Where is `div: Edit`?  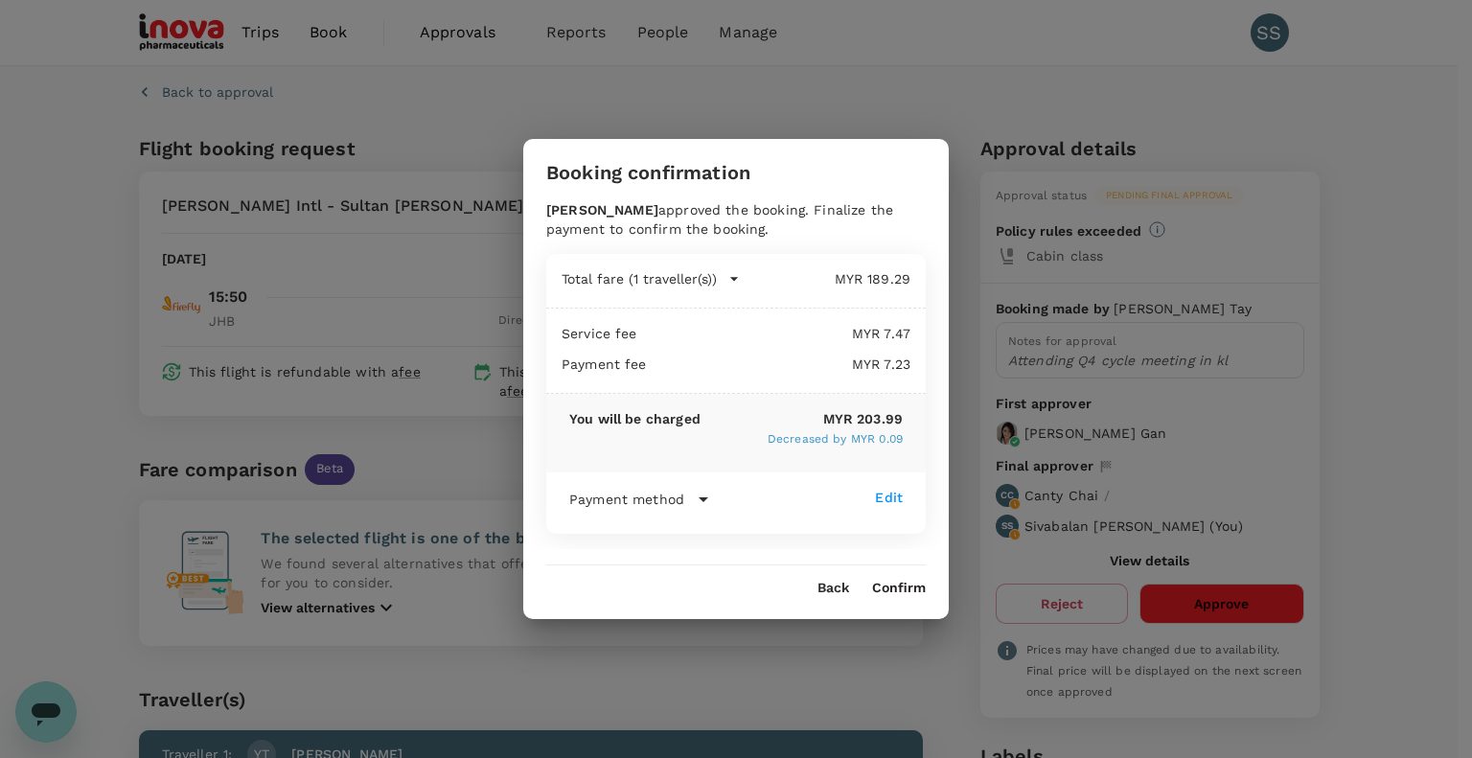 div: Edit is located at coordinates (888, 497).